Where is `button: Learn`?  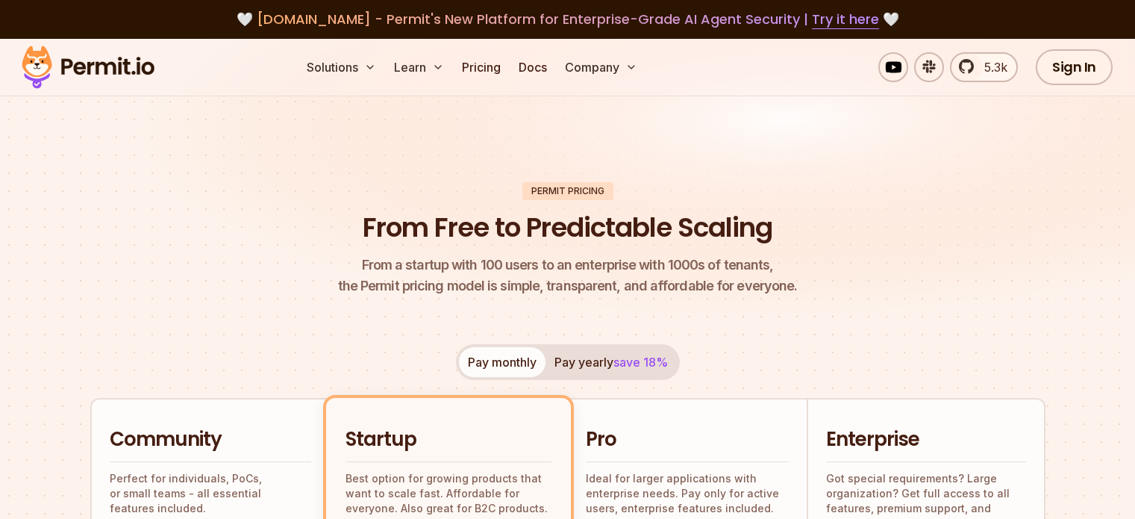
button: Learn is located at coordinates (419, 67).